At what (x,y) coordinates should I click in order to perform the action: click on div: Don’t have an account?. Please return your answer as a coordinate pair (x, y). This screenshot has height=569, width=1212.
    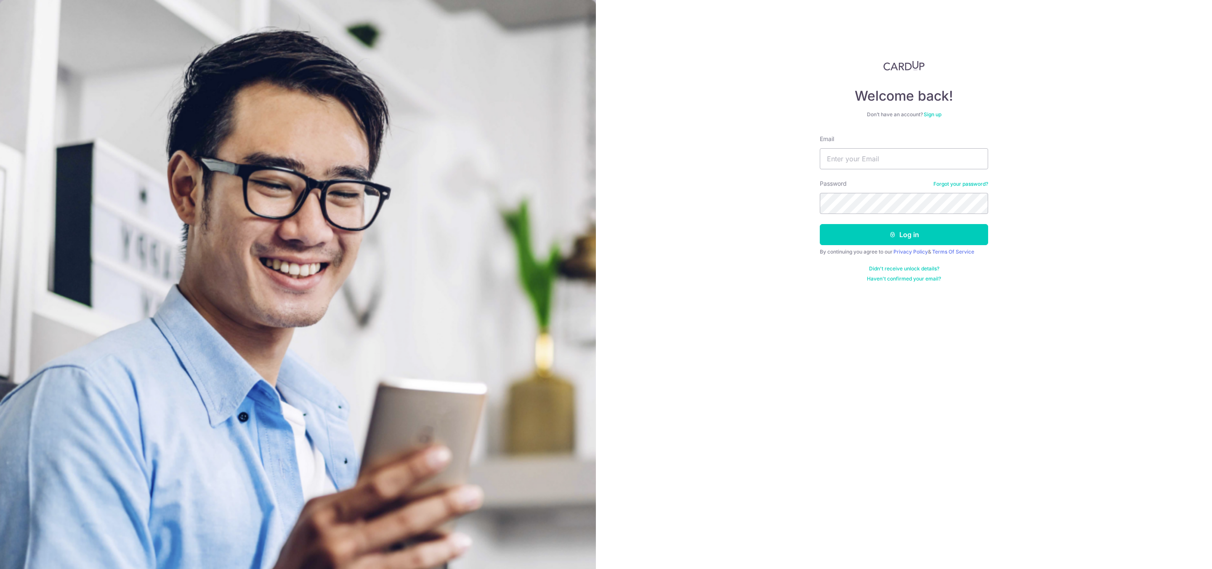
    Looking at the image, I should click on (904, 114).